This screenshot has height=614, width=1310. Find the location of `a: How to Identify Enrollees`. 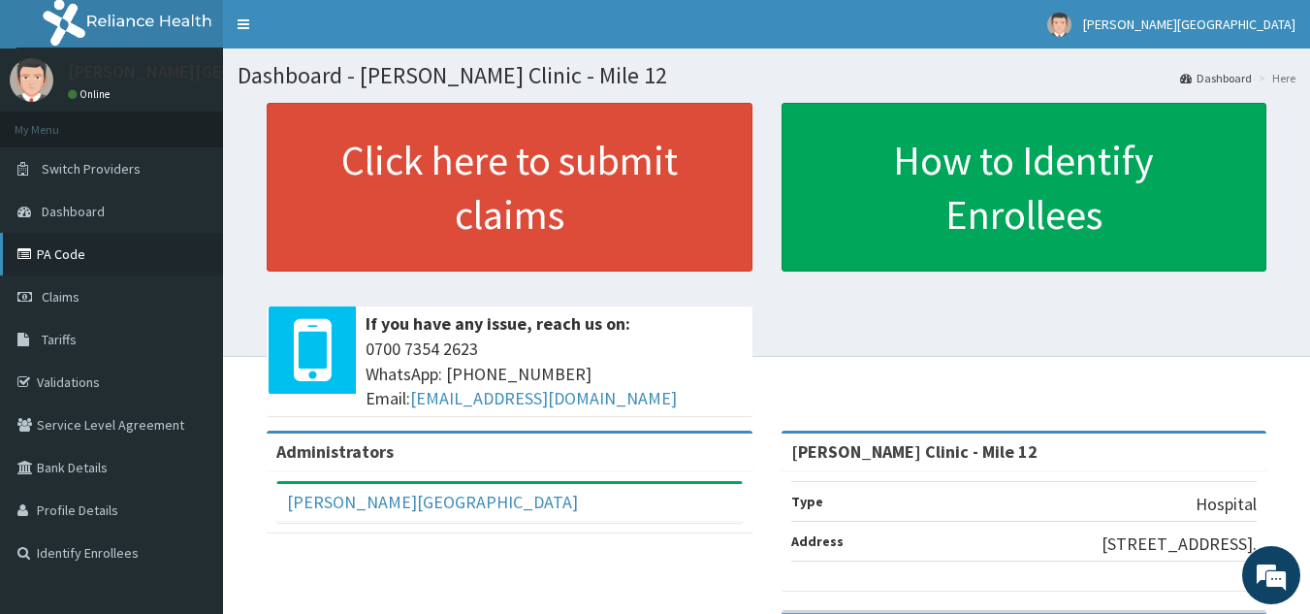

a: How to Identify Enrollees is located at coordinates (1024, 187).